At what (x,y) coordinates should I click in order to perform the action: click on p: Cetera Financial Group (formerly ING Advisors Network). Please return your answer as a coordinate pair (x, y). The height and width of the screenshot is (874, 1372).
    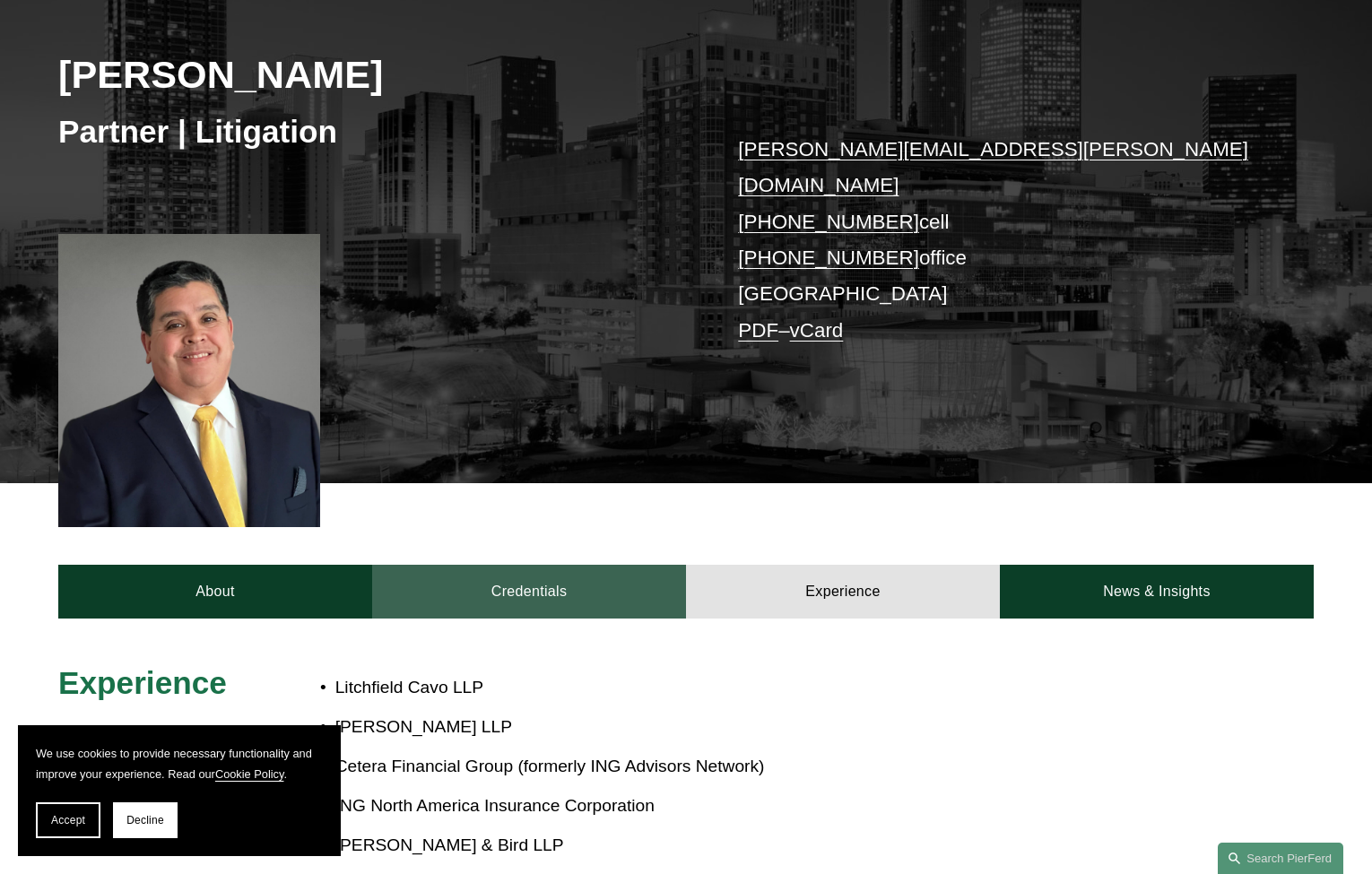
    Looking at the image, I should click on (746, 766).